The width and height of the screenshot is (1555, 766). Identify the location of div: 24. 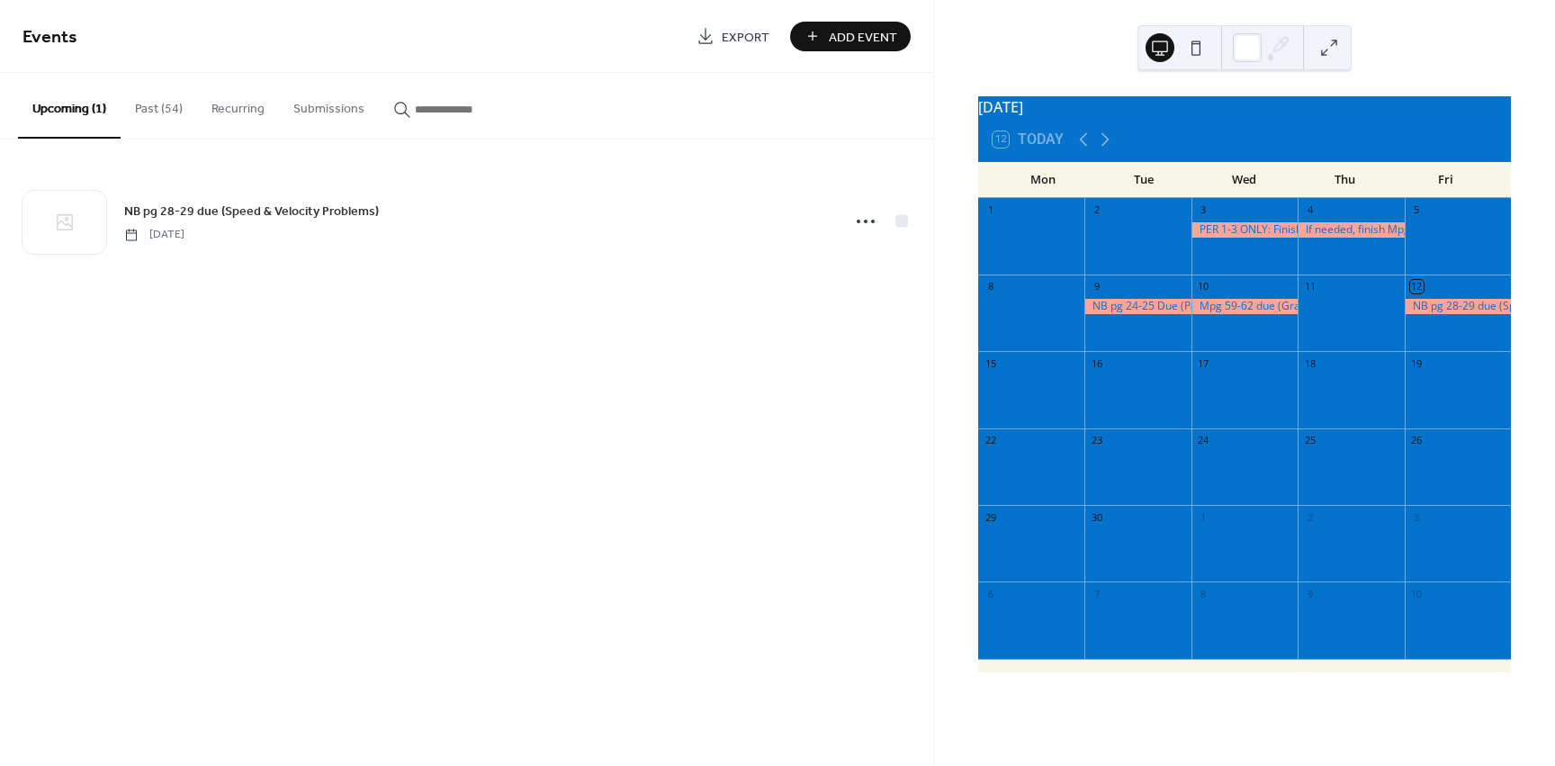
(1203, 440).